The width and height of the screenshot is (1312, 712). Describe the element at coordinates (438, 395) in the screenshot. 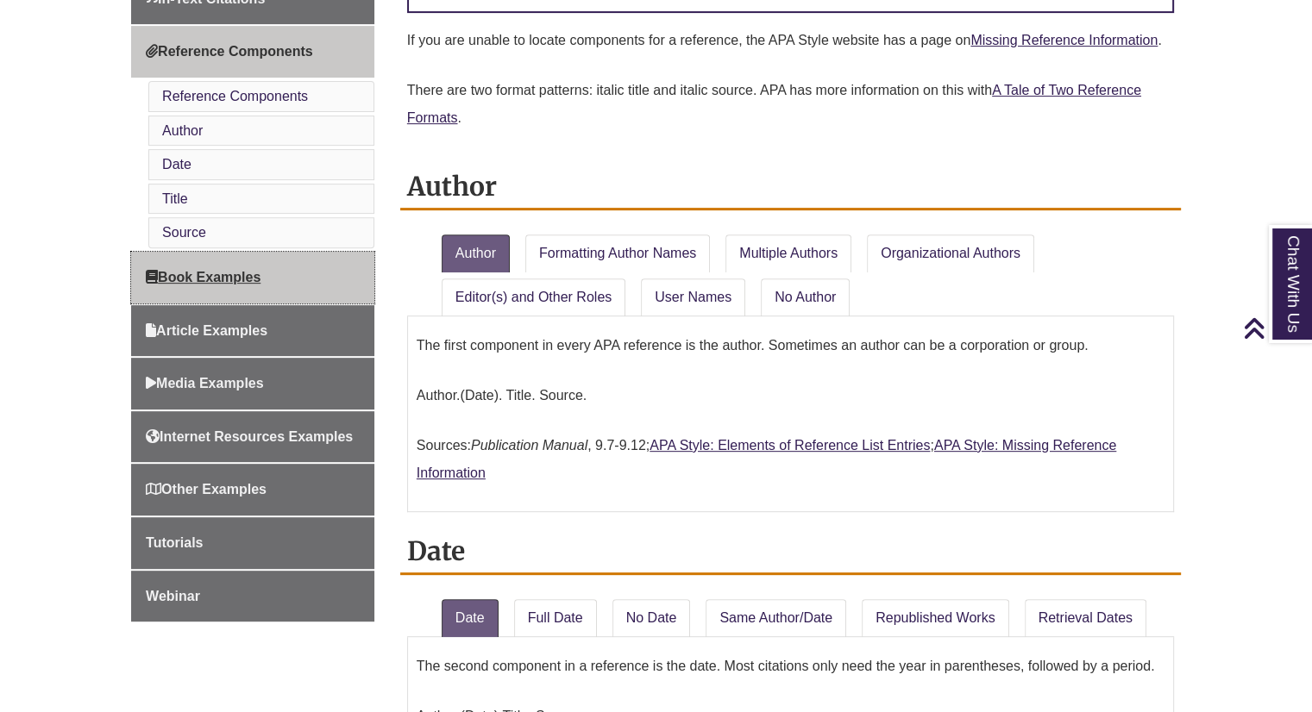

I see `span: Author.` at that location.